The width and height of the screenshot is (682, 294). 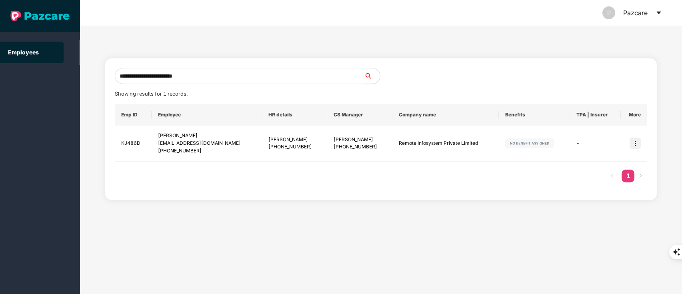 What do you see at coordinates (659, 13) in the screenshot?
I see `span: caret-down` at bounding box center [659, 13].